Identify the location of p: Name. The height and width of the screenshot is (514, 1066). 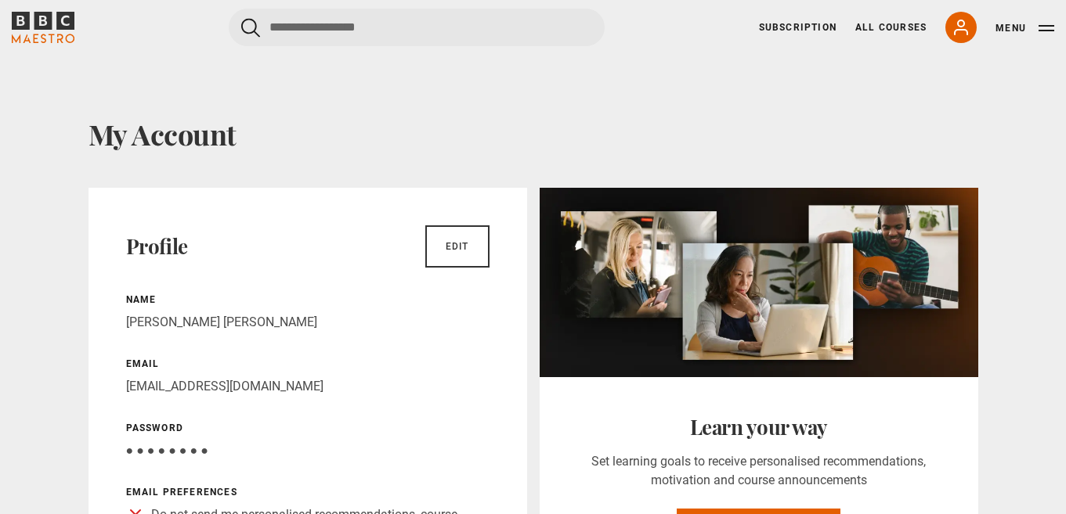
(308, 300).